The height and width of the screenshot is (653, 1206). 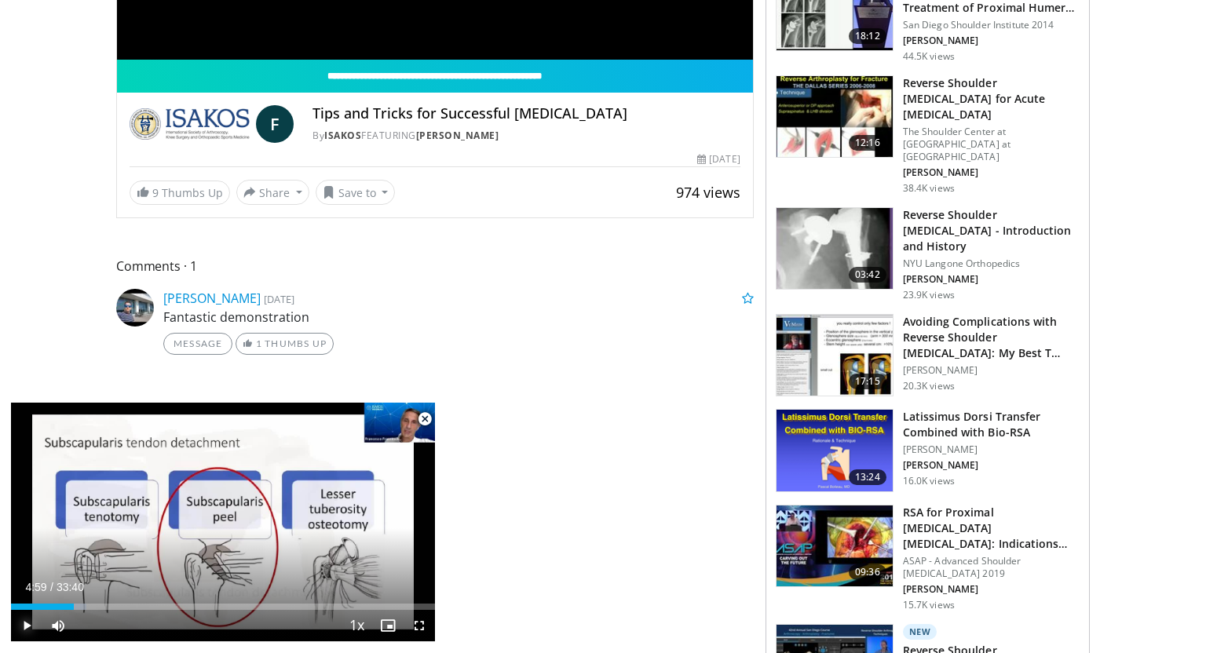 What do you see at coordinates (284, 344) in the screenshot?
I see `a: 1 Thumbs Up` at bounding box center [284, 344].